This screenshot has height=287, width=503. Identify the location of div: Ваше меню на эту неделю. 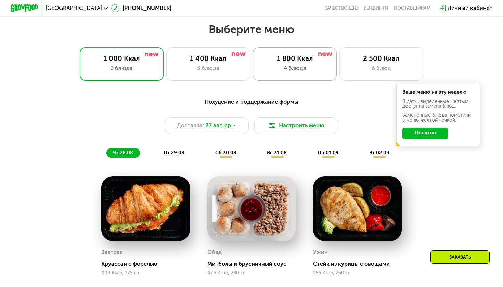
(438, 92).